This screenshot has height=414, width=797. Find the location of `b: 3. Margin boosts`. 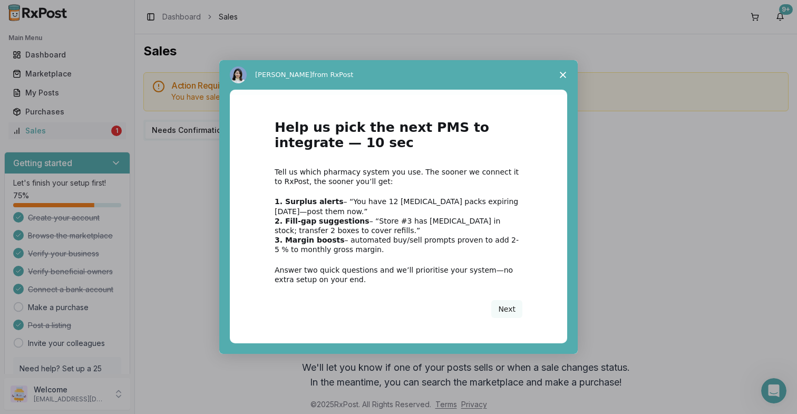

b: 3. Margin boosts is located at coordinates (309, 240).